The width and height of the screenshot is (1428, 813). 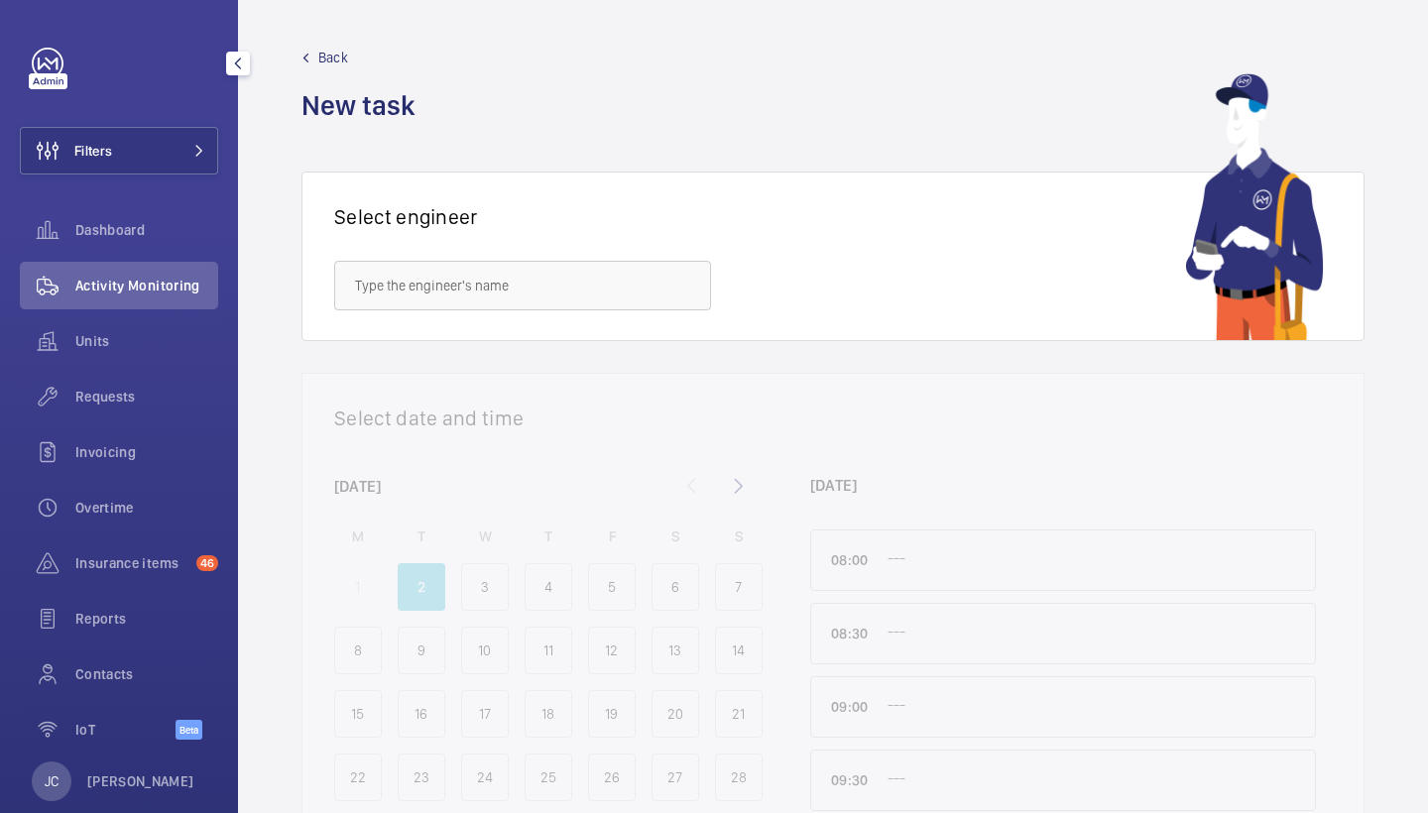 I want to click on span: 46, so click(x=207, y=563).